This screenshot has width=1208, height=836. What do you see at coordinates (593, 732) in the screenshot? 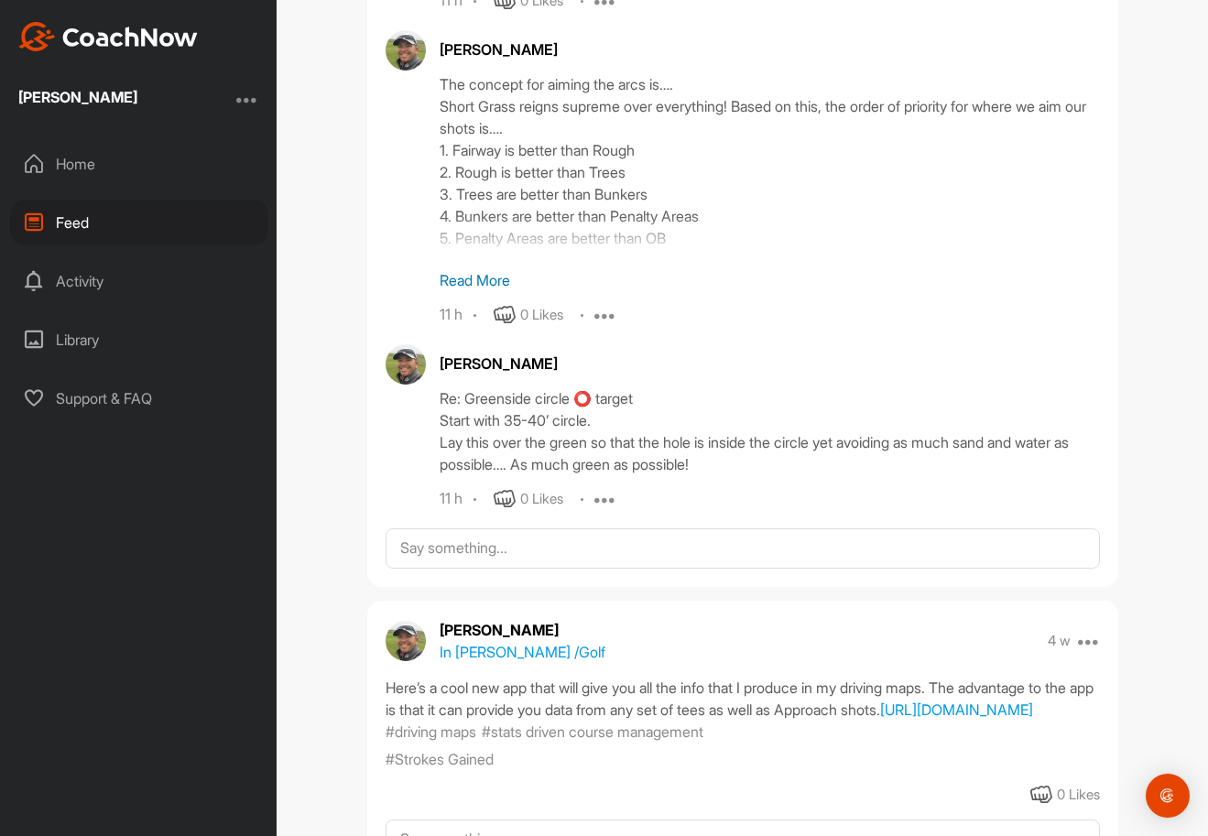
I see `p: #stats driven course management` at bounding box center [593, 732].